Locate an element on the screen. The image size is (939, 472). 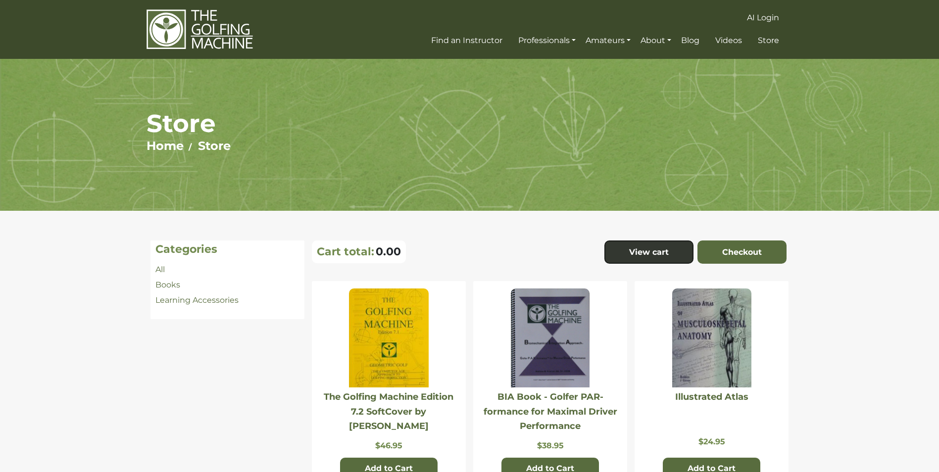
a: Blog is located at coordinates (690, 41).